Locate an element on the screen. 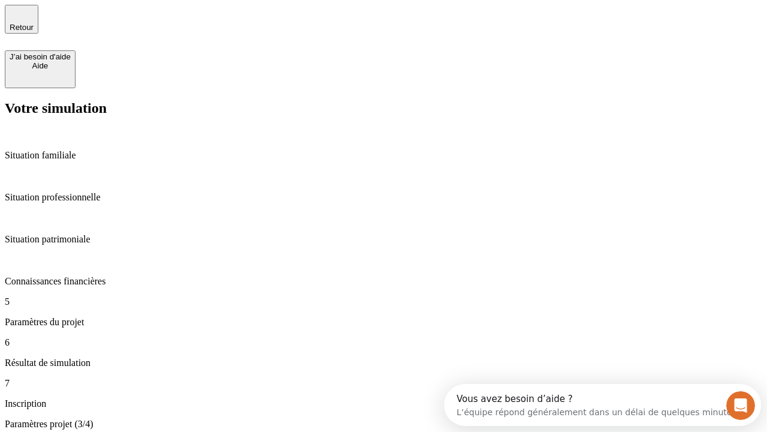 The height and width of the screenshot is (432, 767). span: Retour is located at coordinates (22, 27).